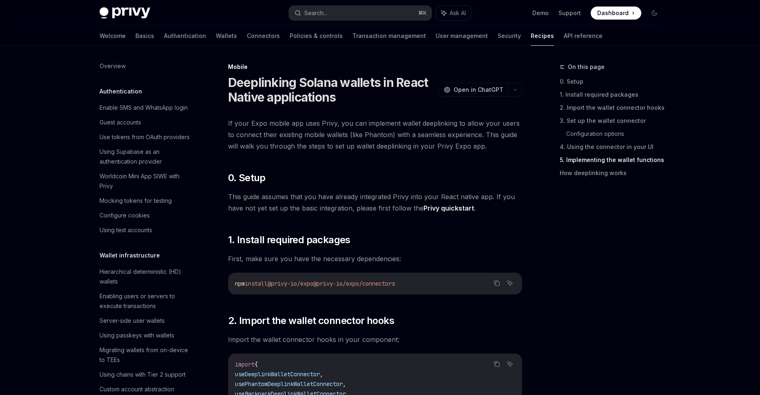 The height and width of the screenshot is (395, 760). What do you see at coordinates (583, 36) in the screenshot?
I see `a: API reference` at bounding box center [583, 36].